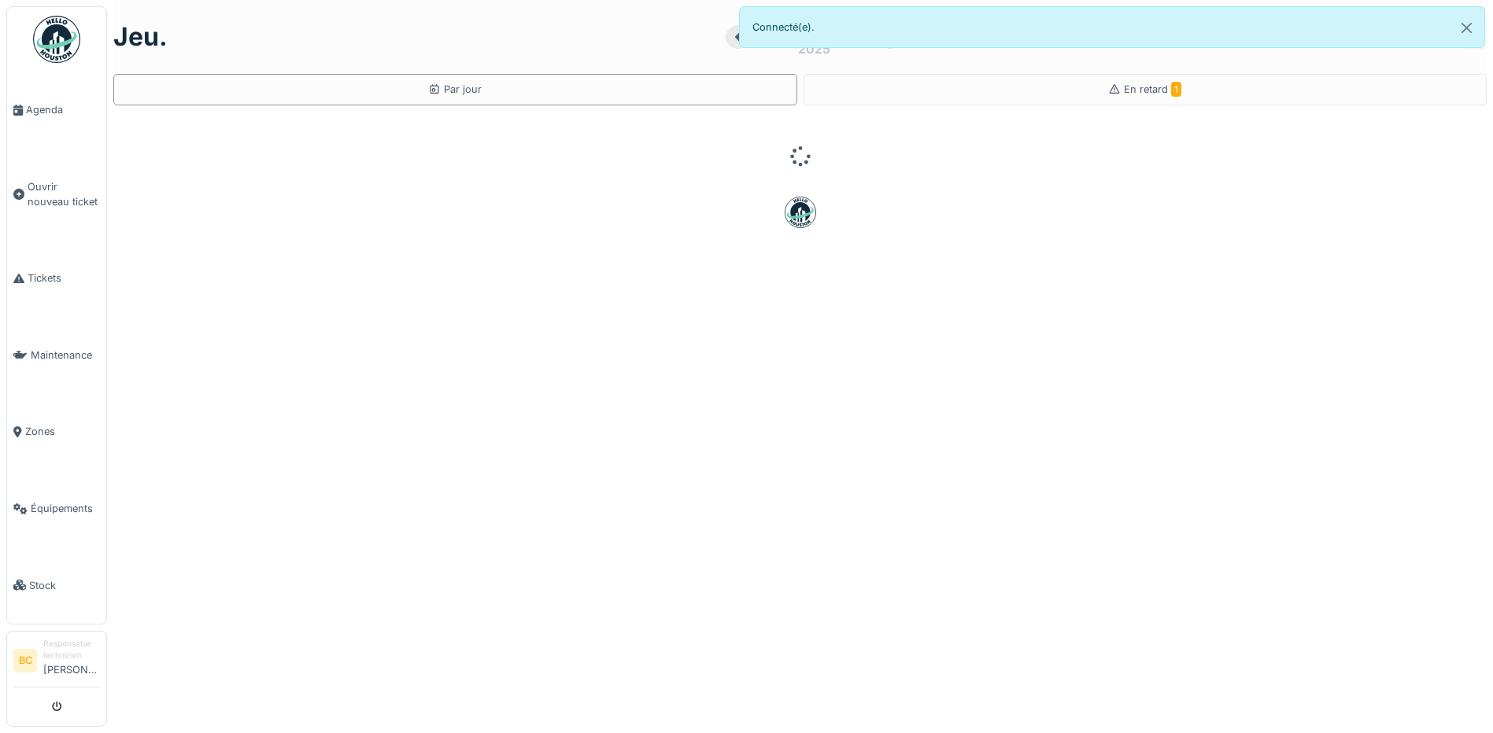  I want to click on span: Maintenance, so click(65, 355).